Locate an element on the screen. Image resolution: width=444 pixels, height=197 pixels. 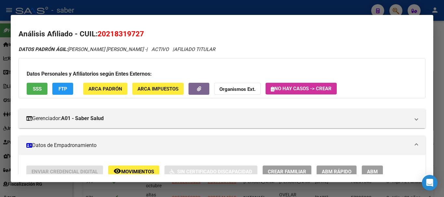
button: SSS is located at coordinates (37, 89).